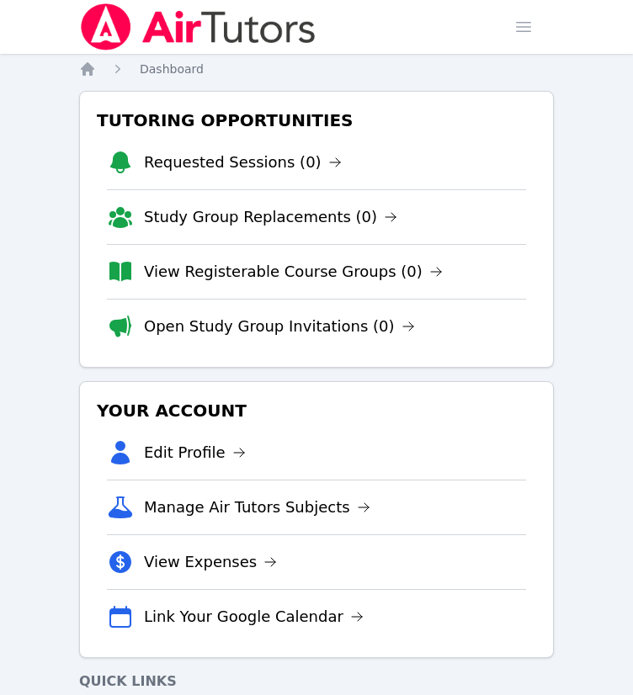 The image size is (633, 695). What do you see at coordinates (242, 162) in the screenshot?
I see `a: Requested Sessions (0)` at bounding box center [242, 162].